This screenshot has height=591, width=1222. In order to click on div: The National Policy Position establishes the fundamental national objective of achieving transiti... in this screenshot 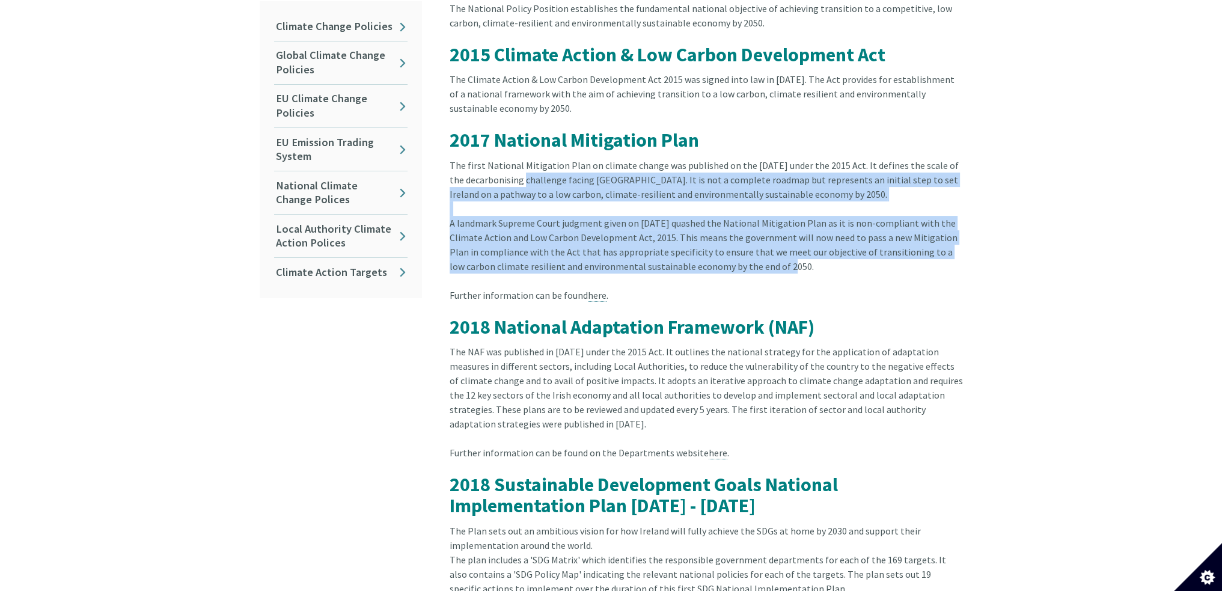, I will do `click(706, 23)`.